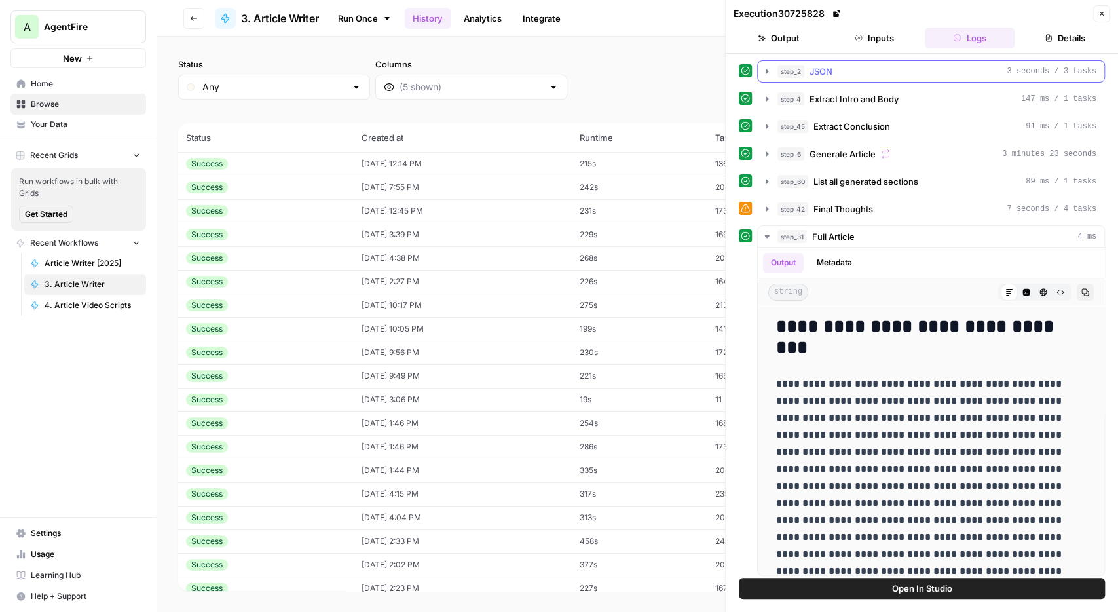 The height and width of the screenshot is (612, 1118). What do you see at coordinates (639, 282) in the screenshot?
I see `td: 226s` at bounding box center [639, 282].